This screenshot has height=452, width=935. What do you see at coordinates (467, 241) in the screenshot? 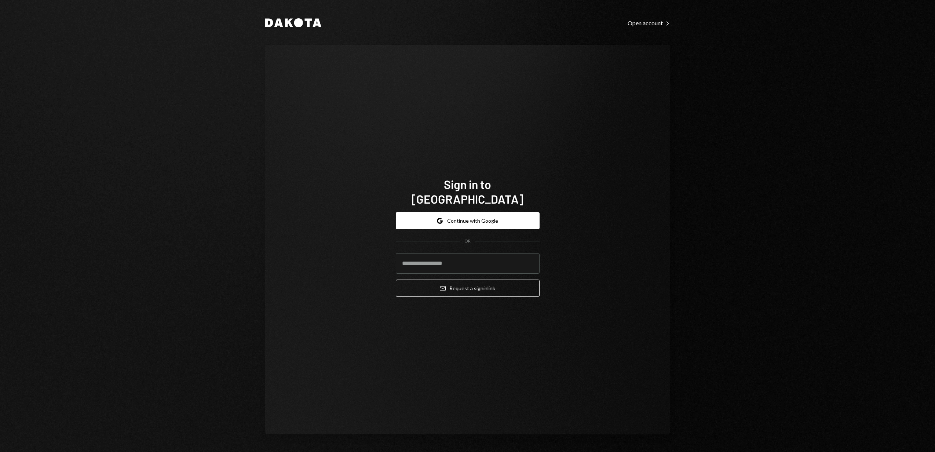
I see `div: OR` at bounding box center [467, 241].